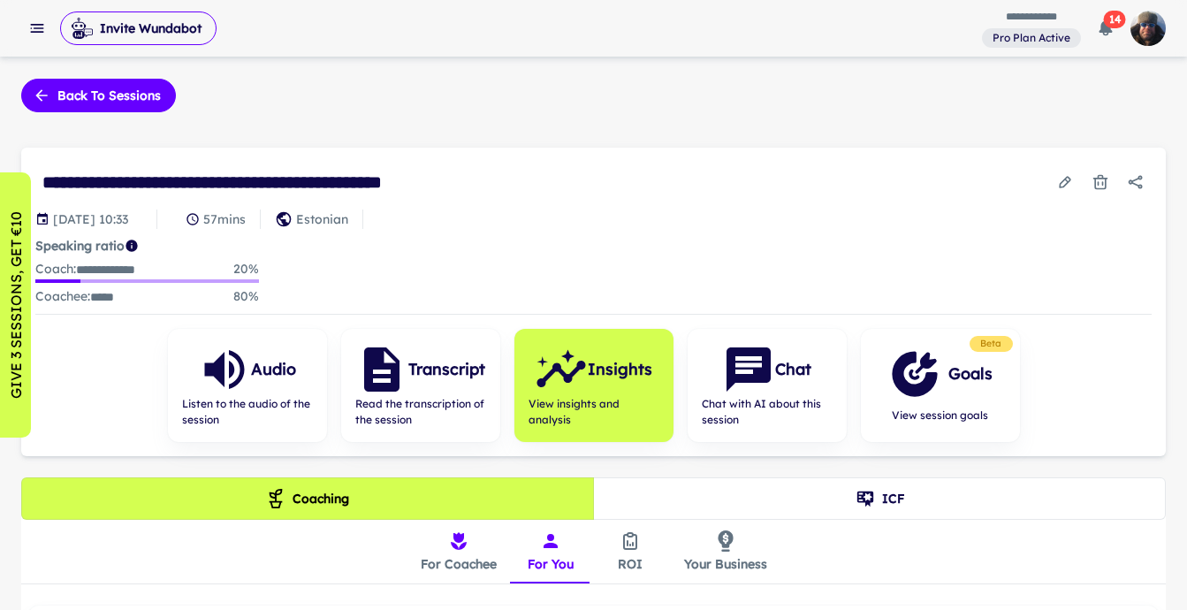  What do you see at coordinates (1032, 37) in the screenshot?
I see `span: View and manage your current plan and billing details.` at bounding box center [1032, 37].